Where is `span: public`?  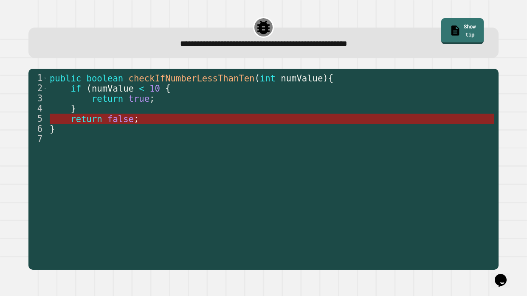 span: public is located at coordinates (65, 79).